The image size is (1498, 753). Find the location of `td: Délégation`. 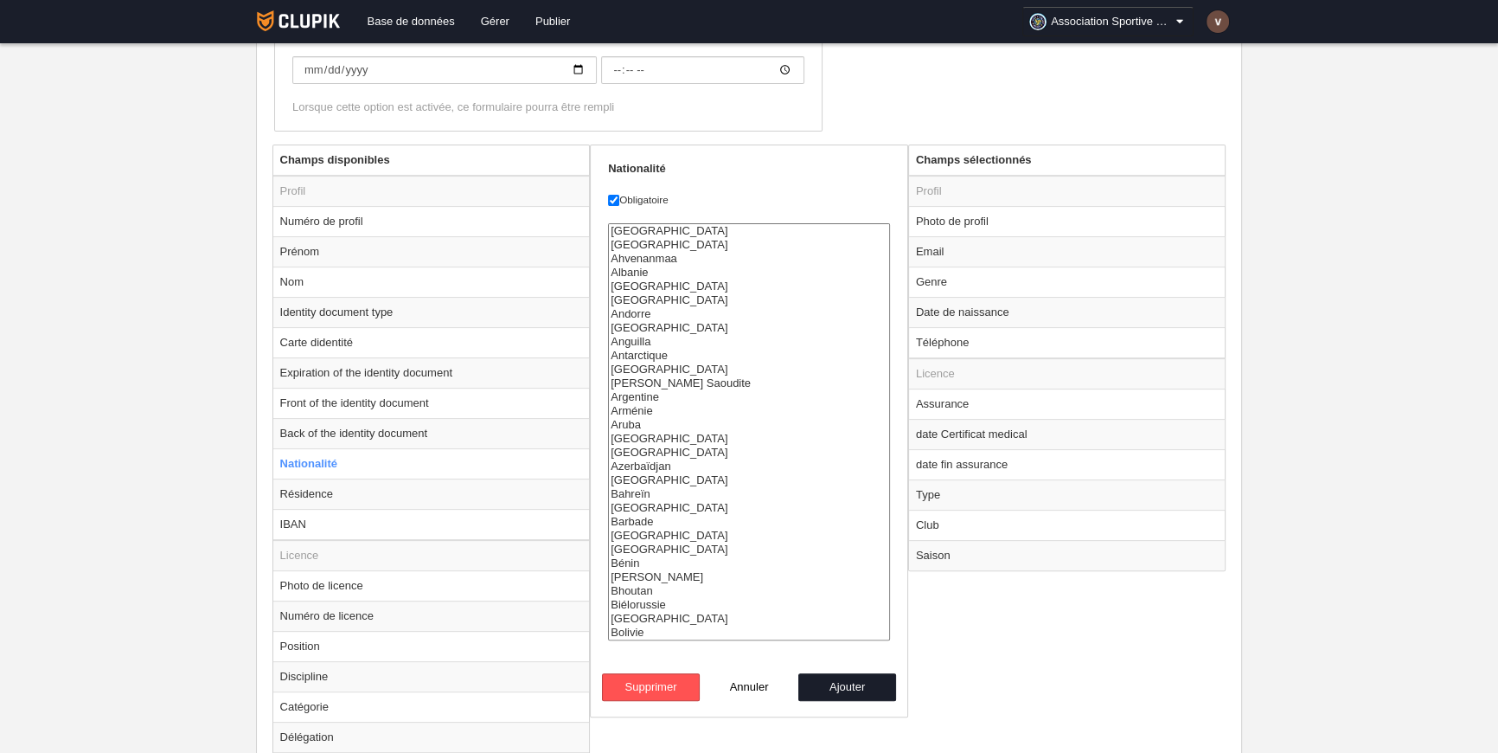

td: Délégation is located at coordinates (432, 736).